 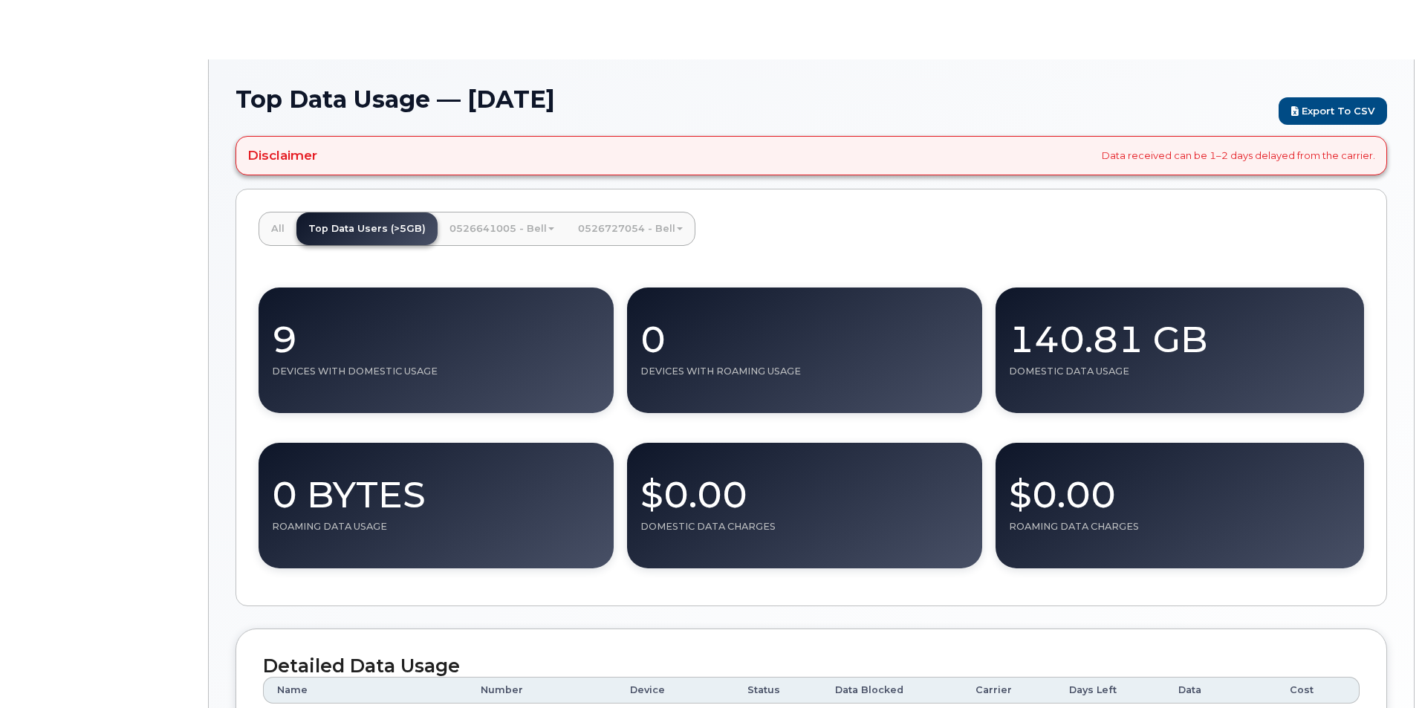 What do you see at coordinates (542, 690) in the screenshot?
I see `th: Number` at bounding box center [542, 690].